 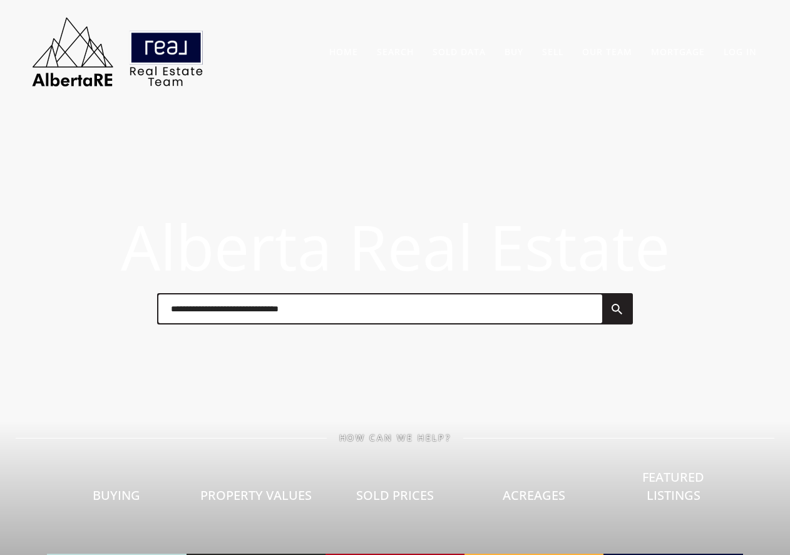 What do you see at coordinates (256, 495) in the screenshot?
I see `span: Property Values` at bounding box center [256, 495].